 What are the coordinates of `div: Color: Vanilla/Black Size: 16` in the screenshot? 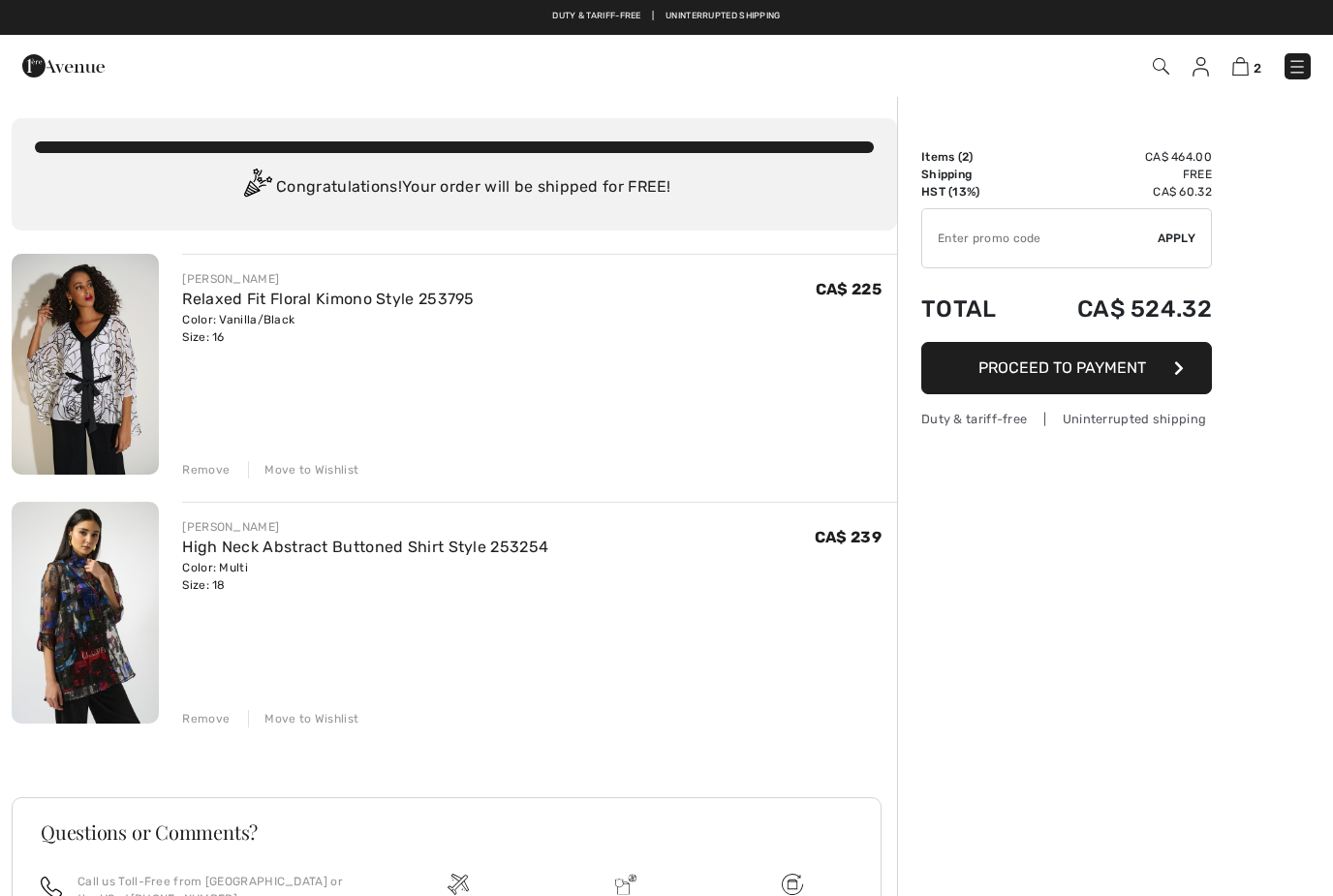 It's located at (327, 328).